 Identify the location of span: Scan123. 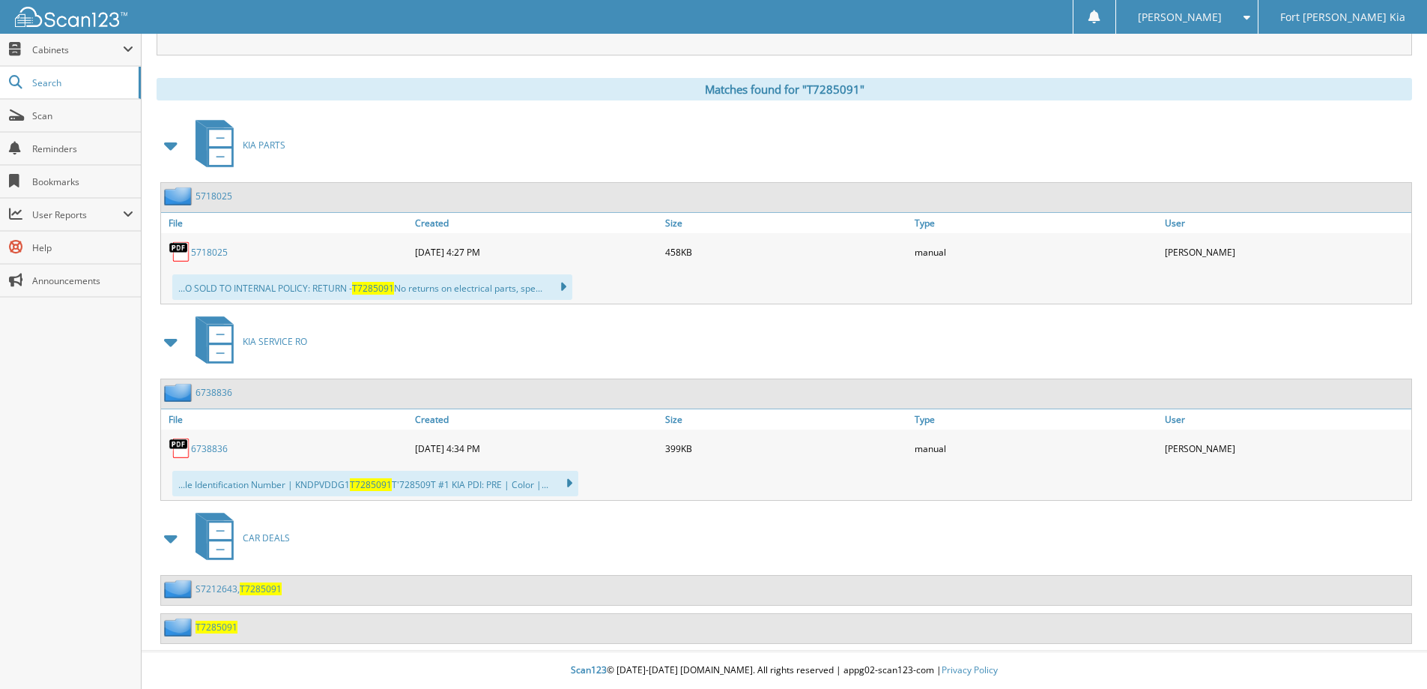
(589, 669).